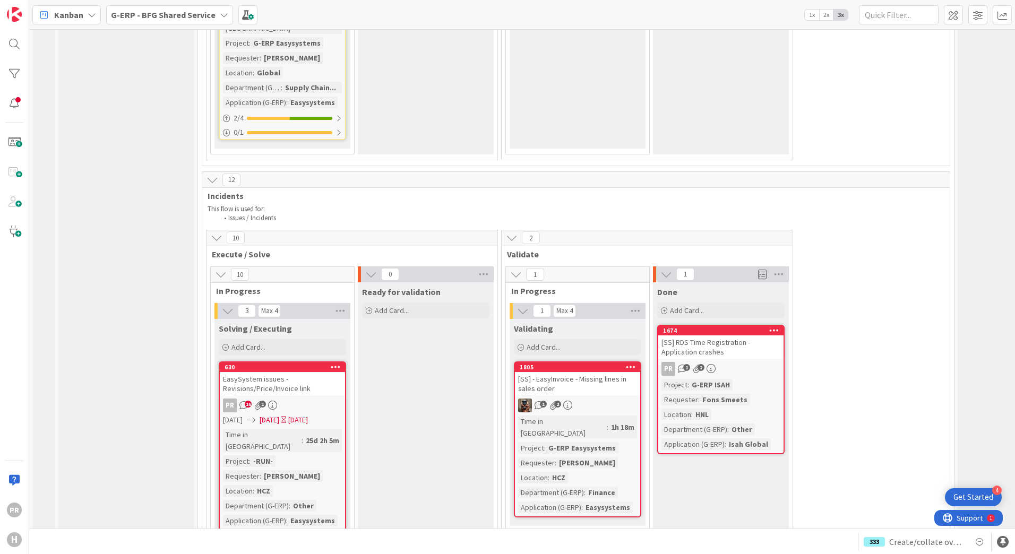  Describe the element at coordinates (14, 14) in the screenshot. I see `img: Visit kanbanzone.com` at that location.